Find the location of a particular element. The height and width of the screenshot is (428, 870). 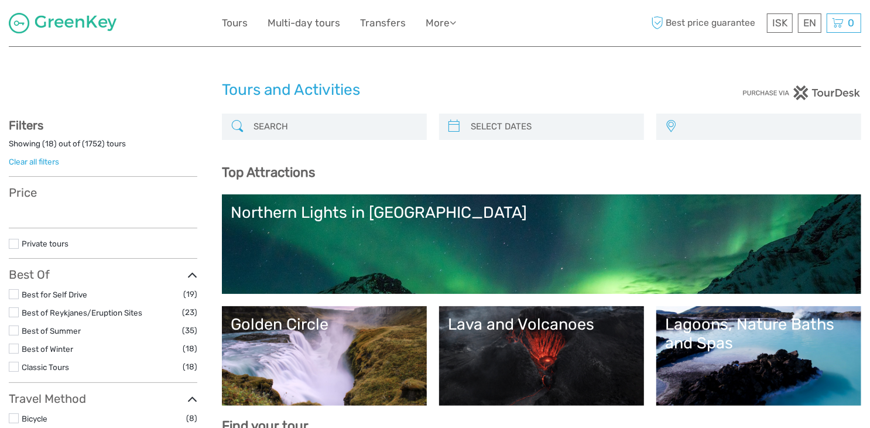

a: Lagoons, Nature Baths and Spas is located at coordinates (759, 356).